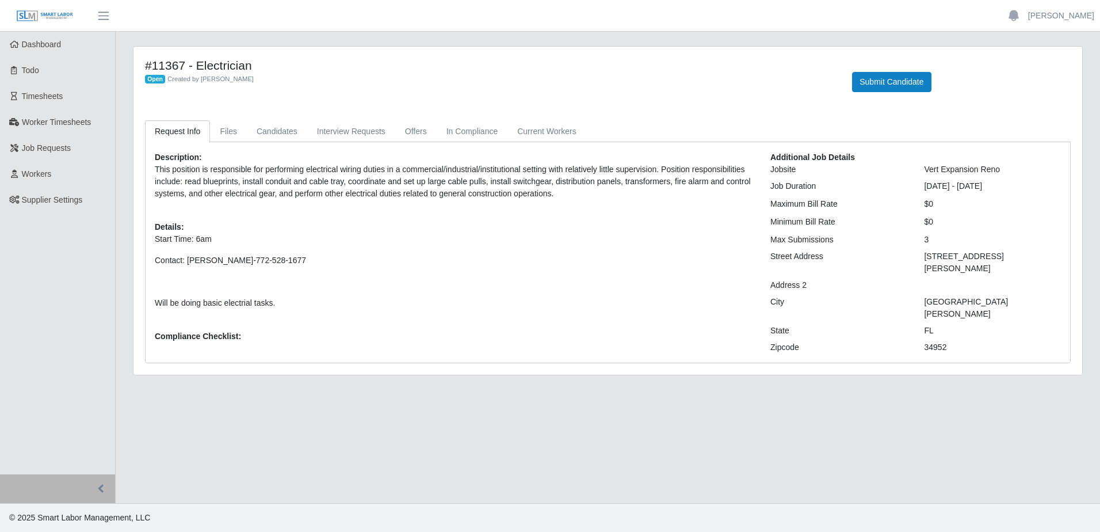 This screenshot has height=532, width=1100. Describe the element at coordinates (839, 204) in the screenshot. I see `div: Maximum Bill Rate` at that location.